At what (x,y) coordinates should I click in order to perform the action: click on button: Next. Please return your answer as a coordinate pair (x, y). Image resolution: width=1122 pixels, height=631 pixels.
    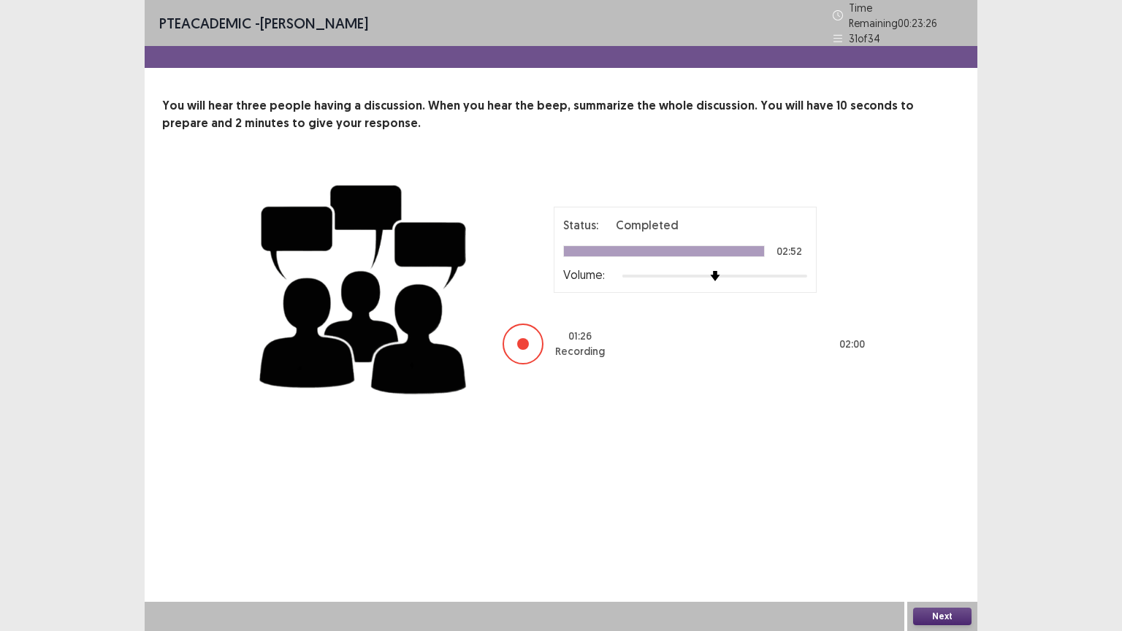
    Looking at the image, I should click on (942, 617).